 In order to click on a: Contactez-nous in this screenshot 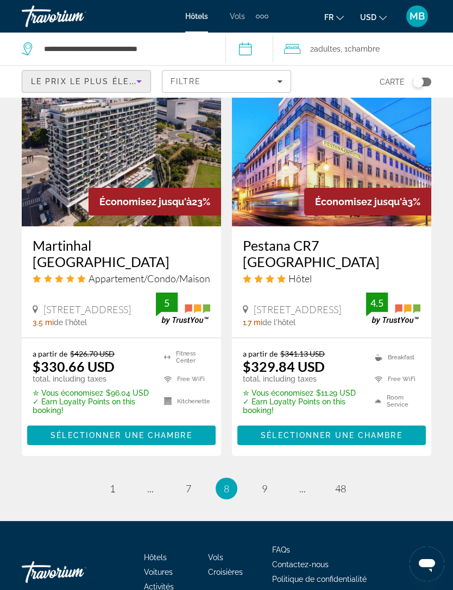, I will do `click(300, 565)`.